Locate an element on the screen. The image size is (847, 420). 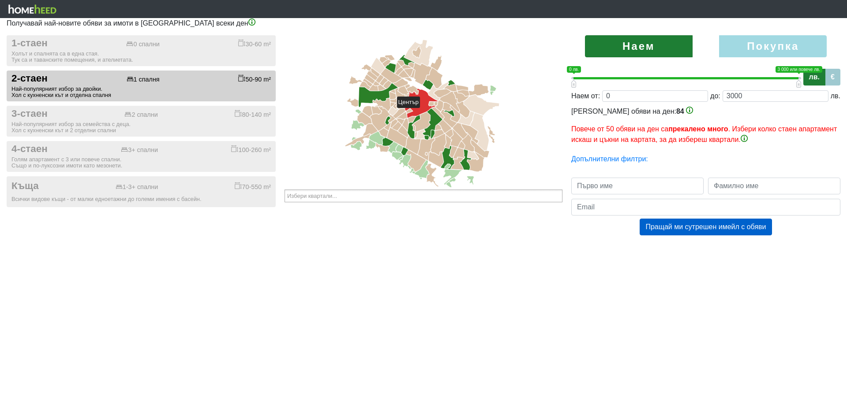
span: 3-стаен is located at coordinates (30, 114).